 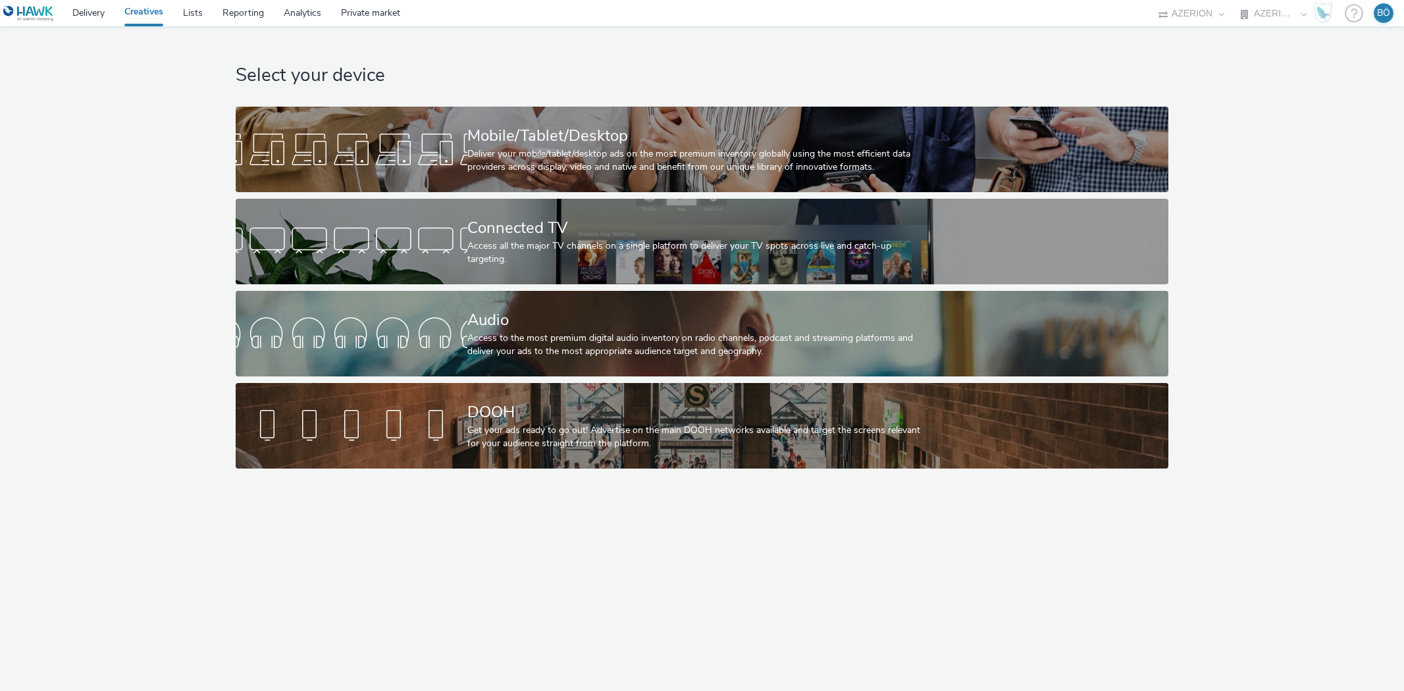 What do you see at coordinates (699, 345) in the screenshot?
I see `div: Access to the most premium digital audio inventory on radio channels, podcast and streaming platf...` at bounding box center [699, 345].